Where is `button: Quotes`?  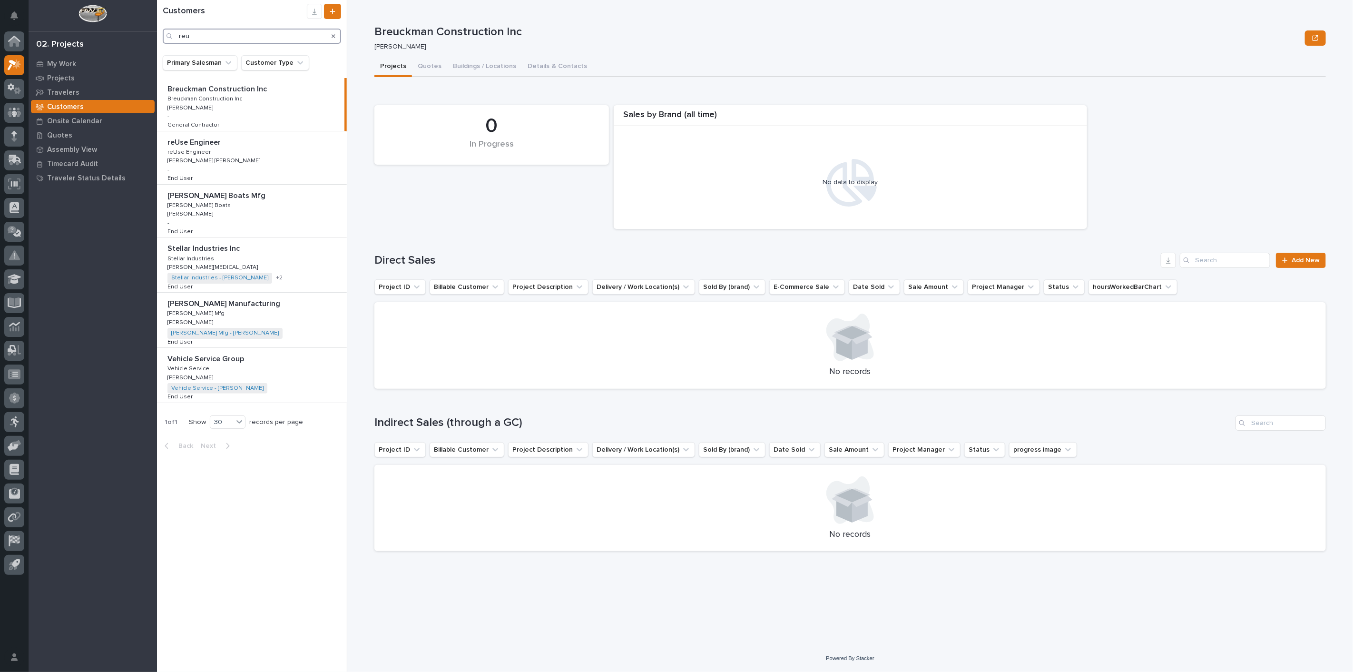 button: Quotes is located at coordinates (430, 67).